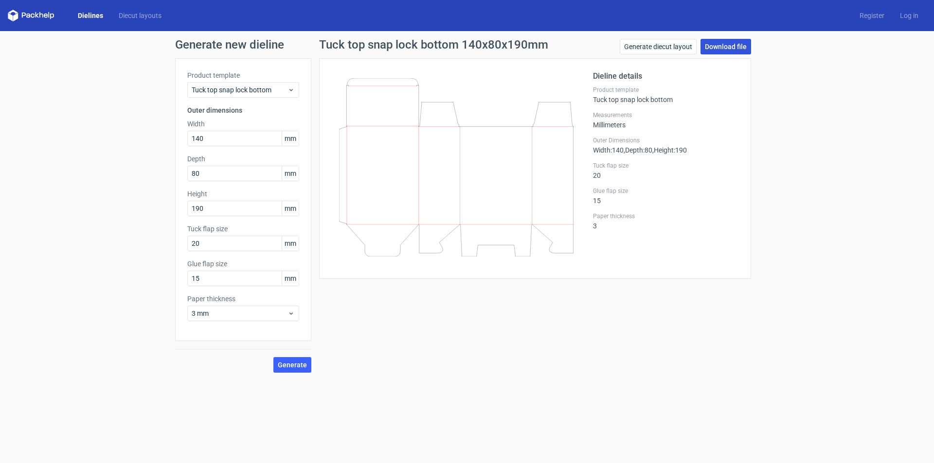  I want to click on div: Tuck top snap lock bottom, so click(666, 95).